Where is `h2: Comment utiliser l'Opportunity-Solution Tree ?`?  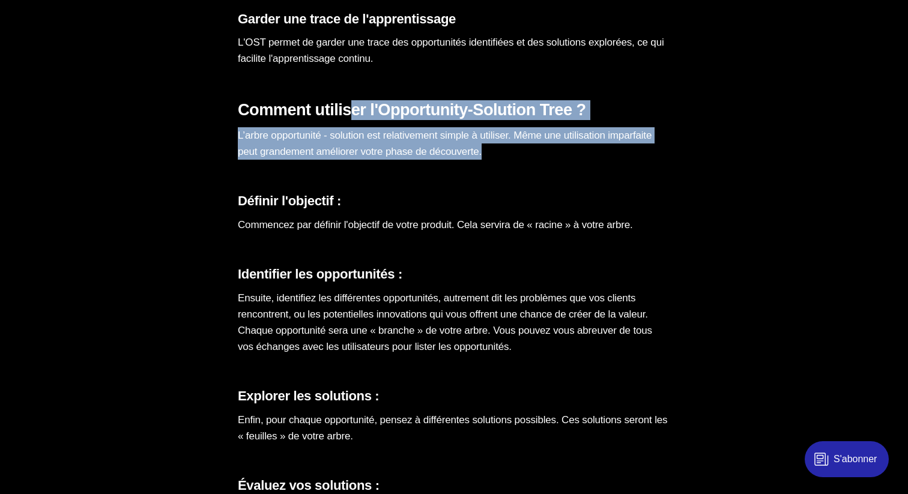 h2: Comment utiliser l'Opportunity-Solution Tree ? is located at coordinates (454, 110).